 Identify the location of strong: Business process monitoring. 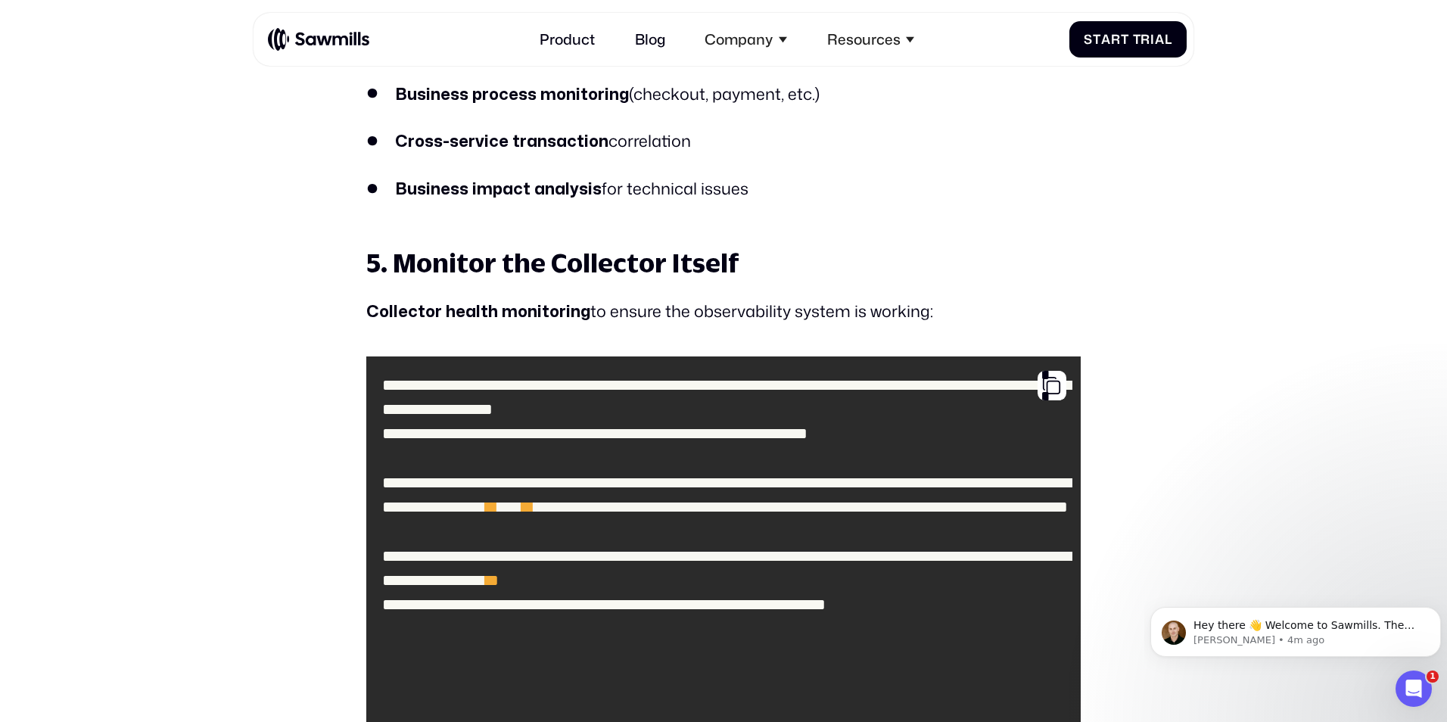
(512, 95).